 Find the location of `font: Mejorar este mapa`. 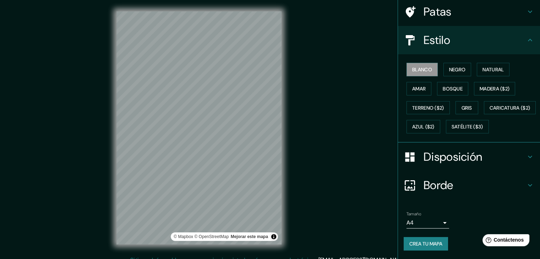

font: Mejorar este mapa is located at coordinates (249, 237).